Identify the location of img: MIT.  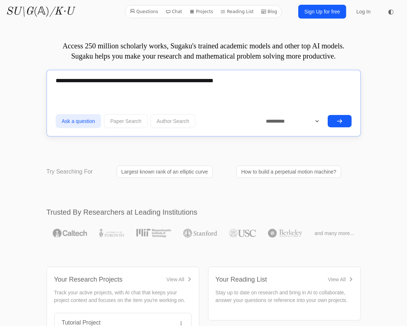
(154, 233).